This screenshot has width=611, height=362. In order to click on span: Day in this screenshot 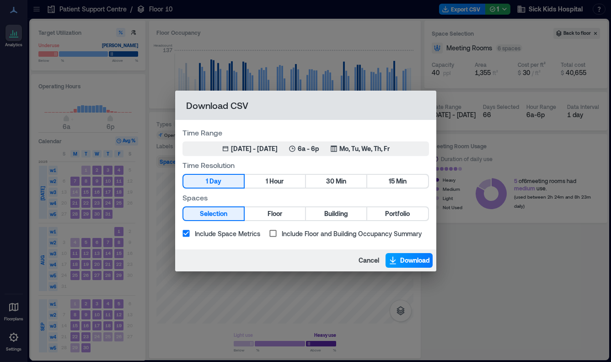, I will do `click(215, 181)`.